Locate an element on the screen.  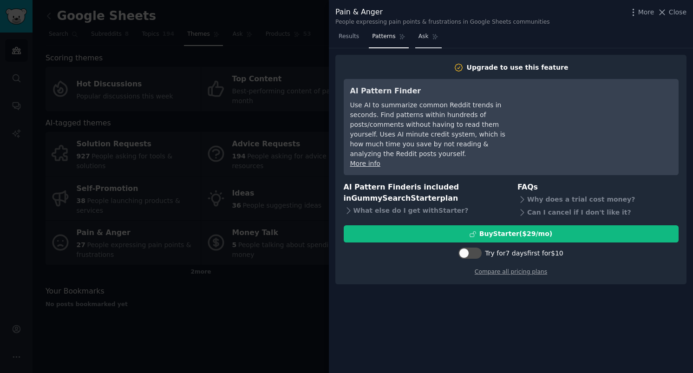
h3: FAQs is located at coordinates (597, 187).